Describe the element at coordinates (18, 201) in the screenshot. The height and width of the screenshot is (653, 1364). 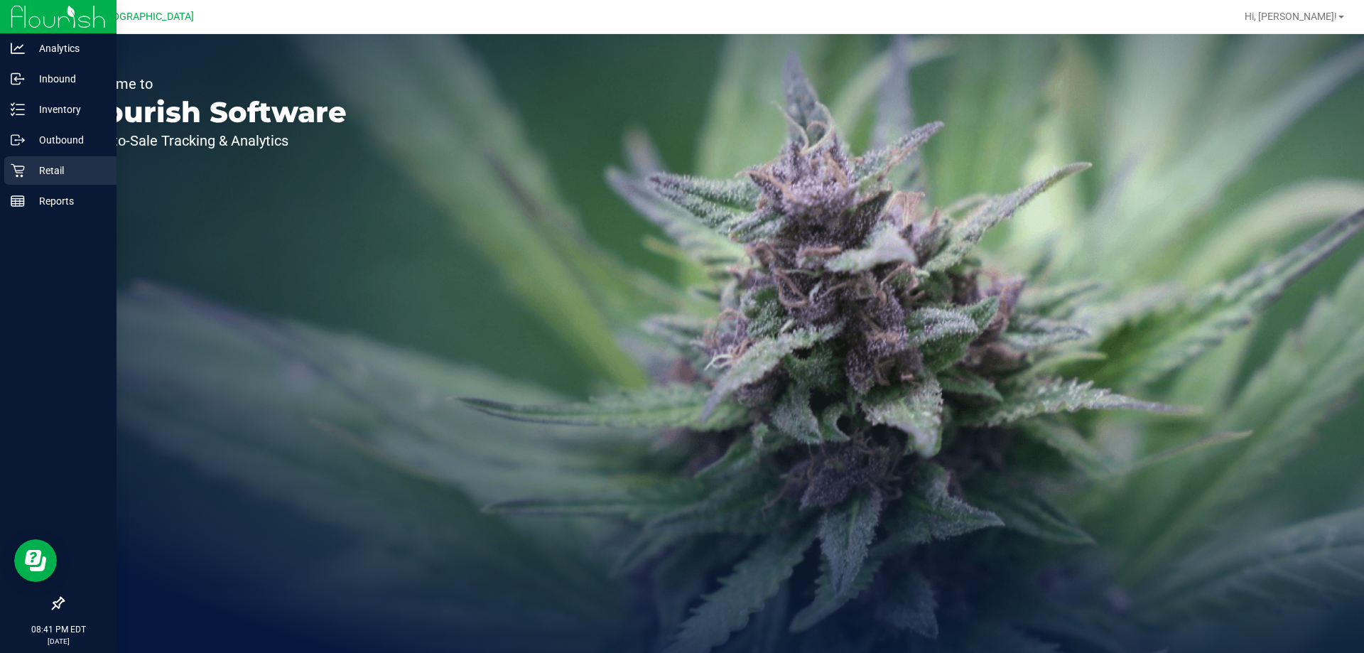
I see `inline-svg: Reports` at that location.